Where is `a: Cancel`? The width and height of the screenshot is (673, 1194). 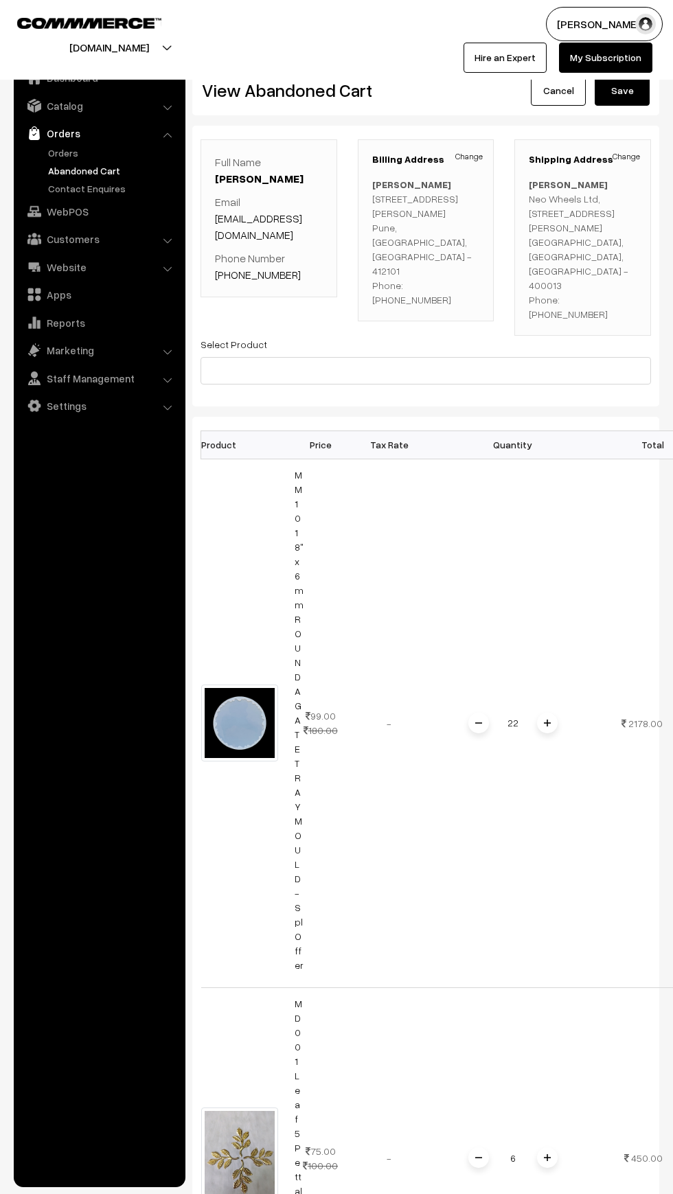
a: Cancel is located at coordinates (558, 91).